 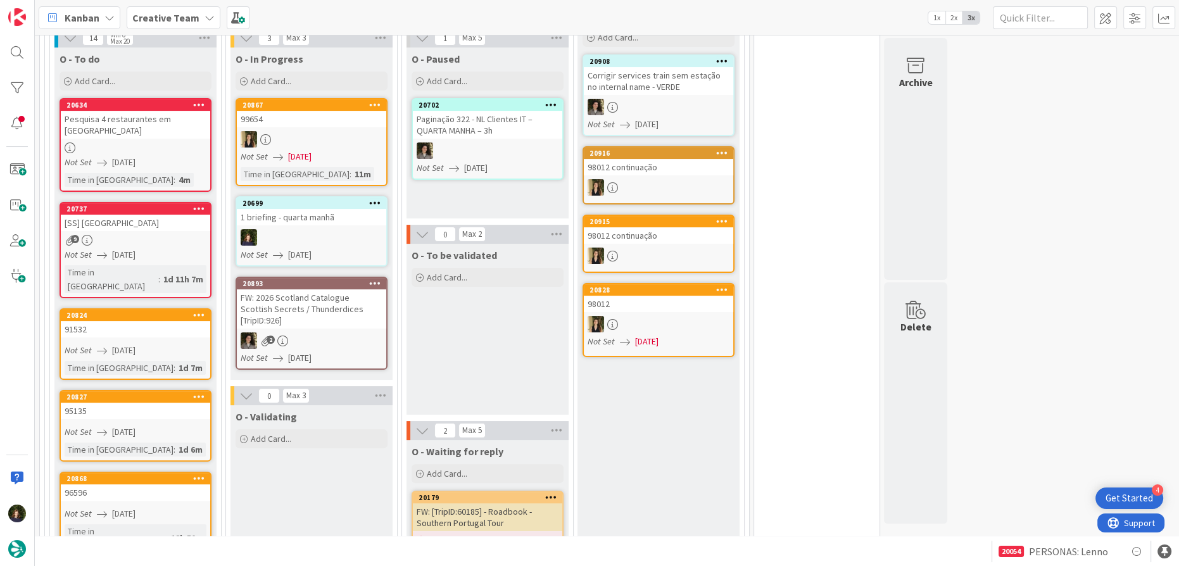 I want to click on div: 91532, so click(x=136, y=329).